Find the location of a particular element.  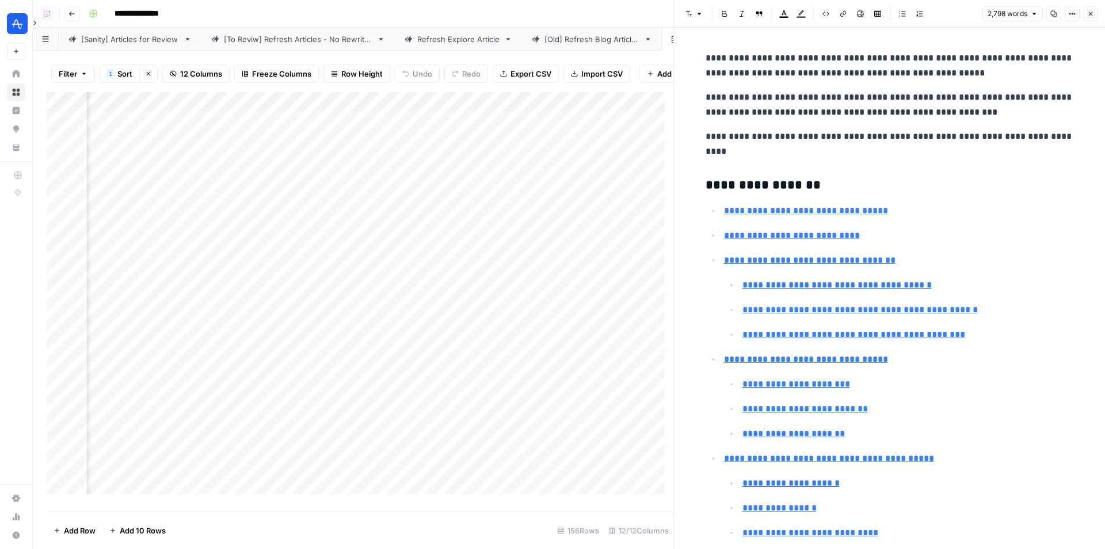

button: Row Height is located at coordinates (357, 74).